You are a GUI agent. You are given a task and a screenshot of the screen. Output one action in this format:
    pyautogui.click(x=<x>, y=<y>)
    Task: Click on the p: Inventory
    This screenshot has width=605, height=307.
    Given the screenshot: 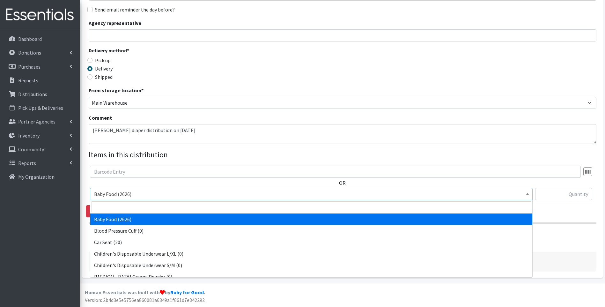 What is the action you would take?
    pyautogui.click(x=29, y=136)
    